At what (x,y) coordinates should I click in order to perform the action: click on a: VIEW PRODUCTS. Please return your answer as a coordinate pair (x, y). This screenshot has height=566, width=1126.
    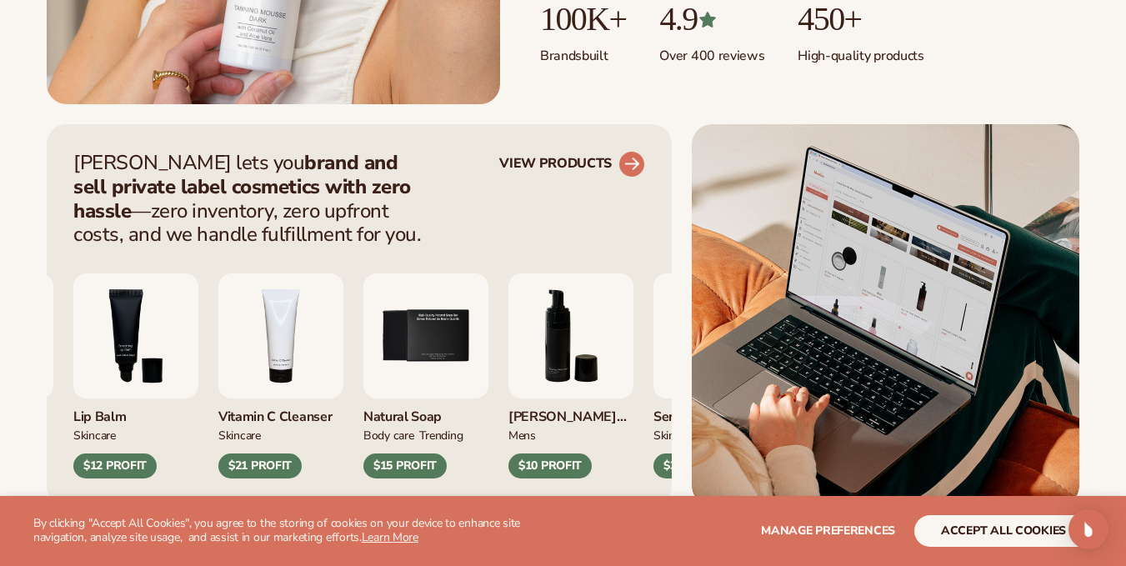
    Looking at the image, I should click on (572, 164).